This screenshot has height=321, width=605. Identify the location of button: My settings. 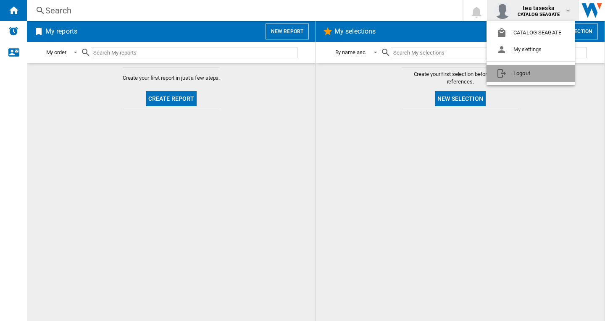
(530, 50).